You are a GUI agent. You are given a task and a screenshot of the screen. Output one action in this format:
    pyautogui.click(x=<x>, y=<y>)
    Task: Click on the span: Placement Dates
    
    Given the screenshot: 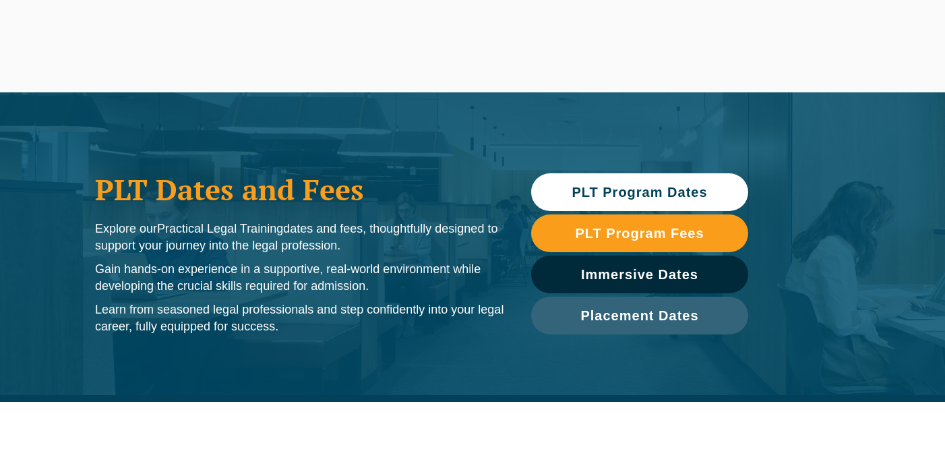 What is the action you would take?
    pyautogui.click(x=639, y=315)
    